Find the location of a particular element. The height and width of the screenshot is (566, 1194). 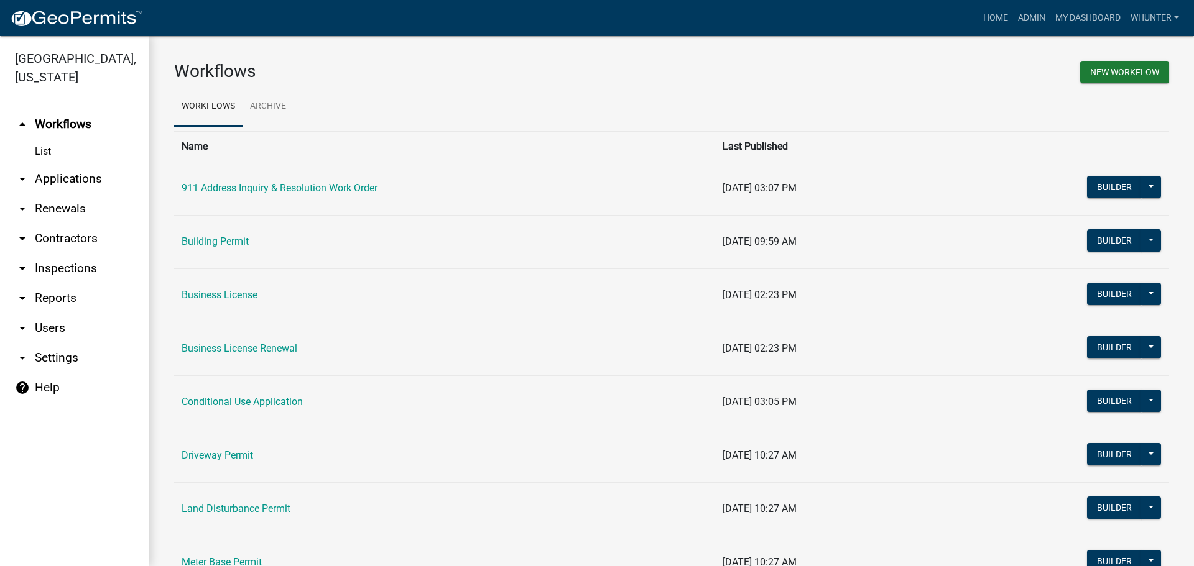

a: Home is located at coordinates (995, 18).